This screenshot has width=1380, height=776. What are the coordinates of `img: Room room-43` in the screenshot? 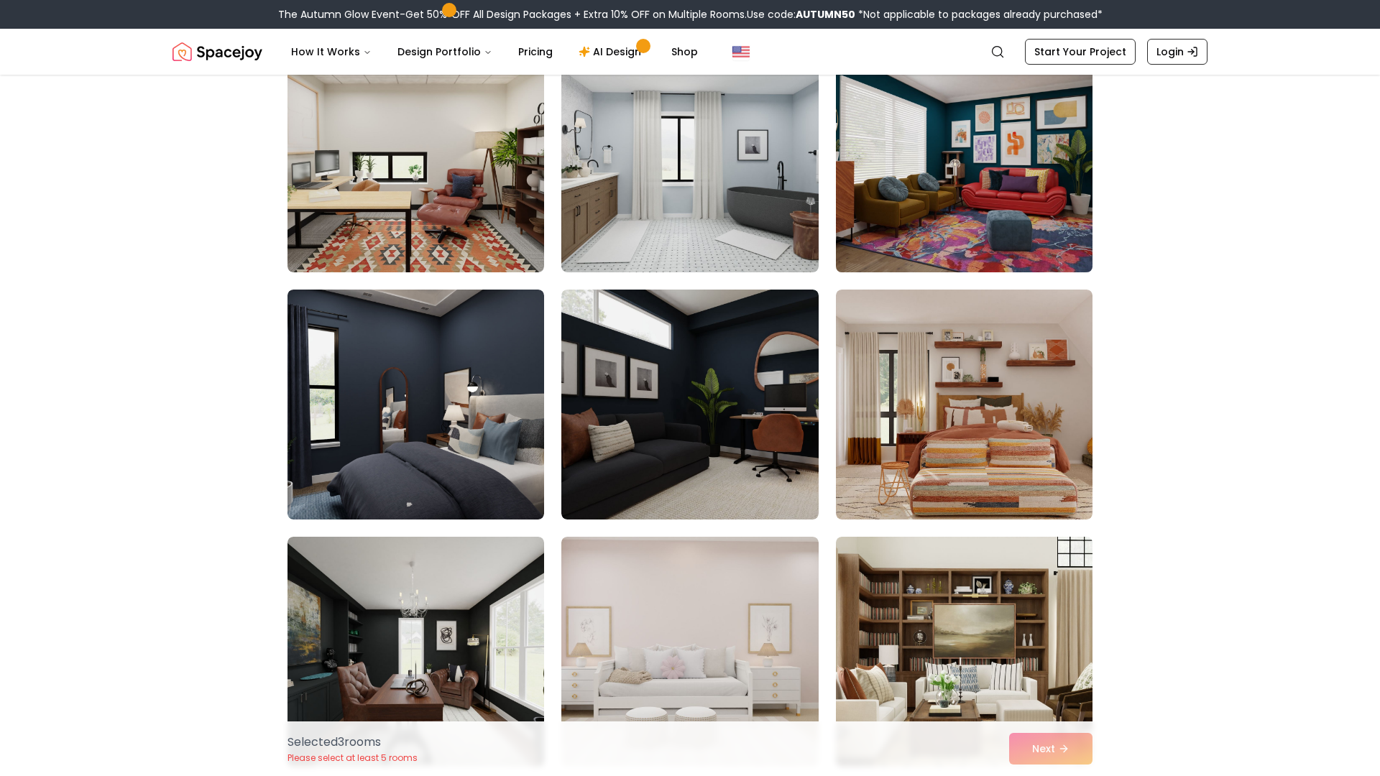 It's located at (415, 405).